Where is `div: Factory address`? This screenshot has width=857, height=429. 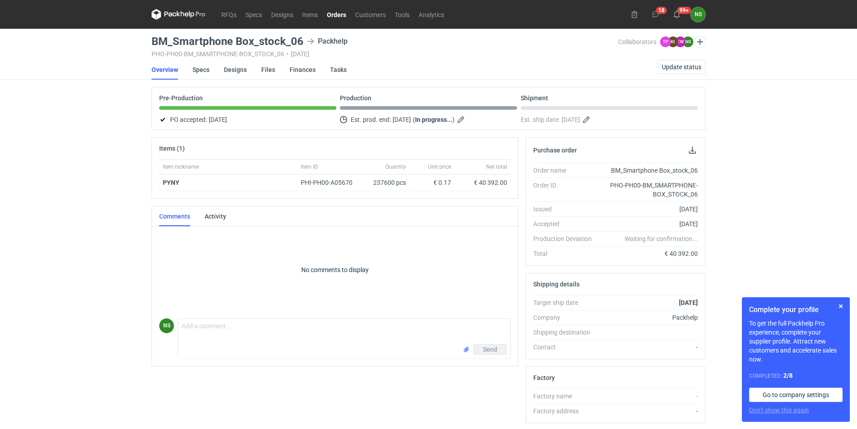 div: Factory address is located at coordinates (566, 411).